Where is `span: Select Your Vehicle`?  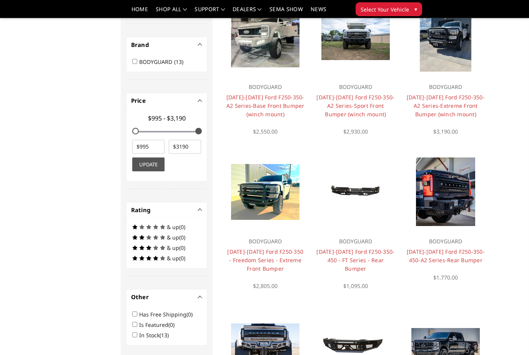
span: Select Your Vehicle is located at coordinates (385, 9).